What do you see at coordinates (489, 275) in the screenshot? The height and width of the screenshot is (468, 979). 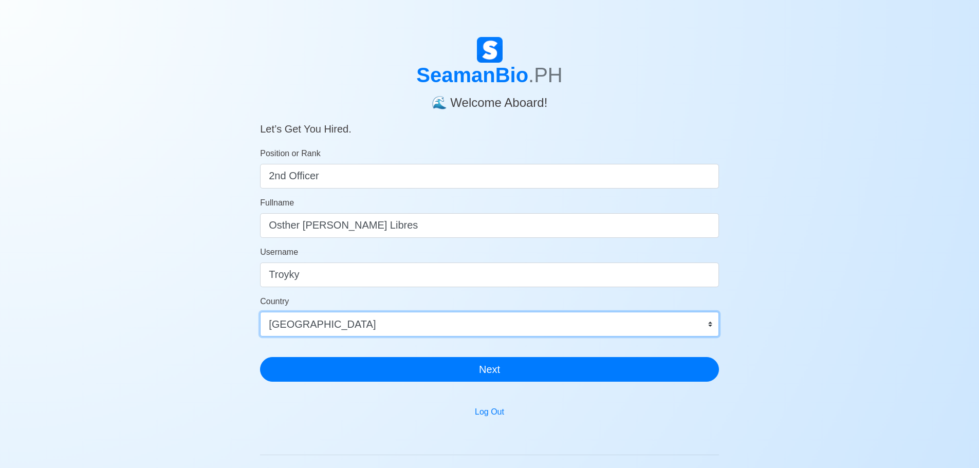 I see `input: Ex. donaldcris` at bounding box center [489, 275].